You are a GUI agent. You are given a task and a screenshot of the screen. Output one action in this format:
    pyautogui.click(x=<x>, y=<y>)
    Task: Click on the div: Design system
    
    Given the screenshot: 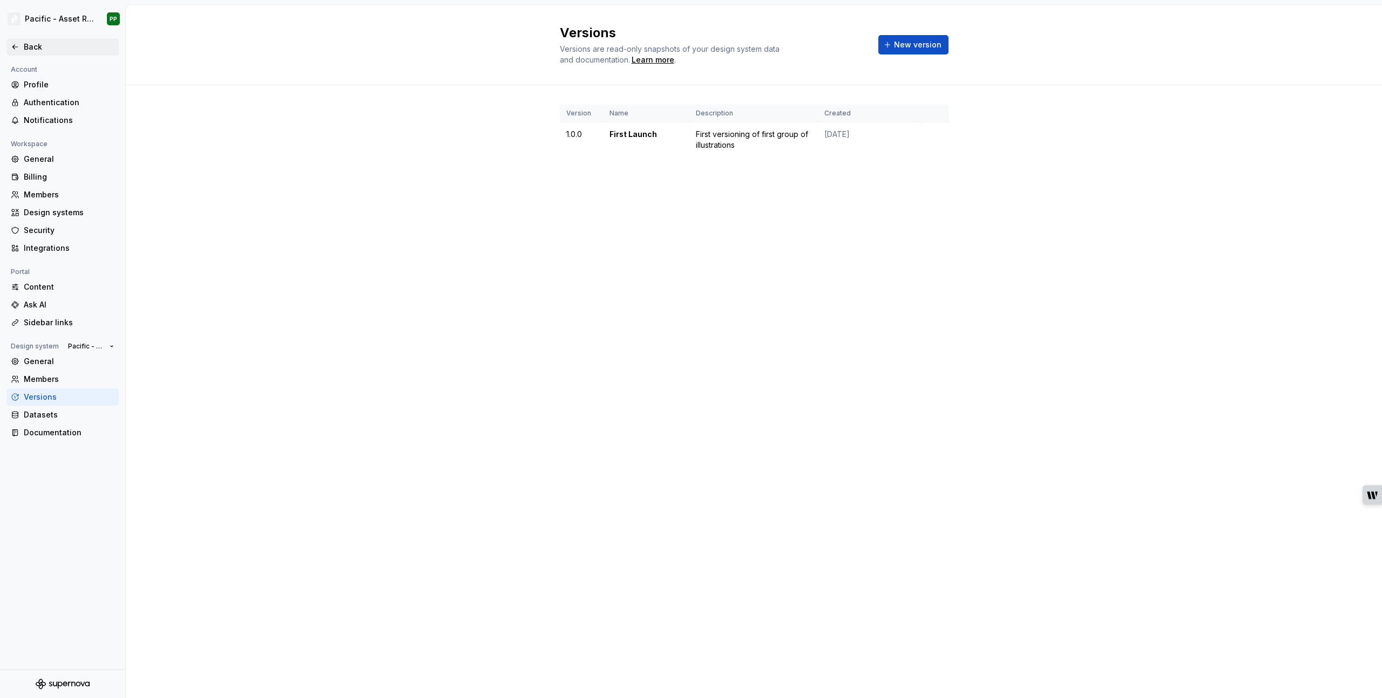 What is the action you would take?
    pyautogui.click(x=35, y=347)
    